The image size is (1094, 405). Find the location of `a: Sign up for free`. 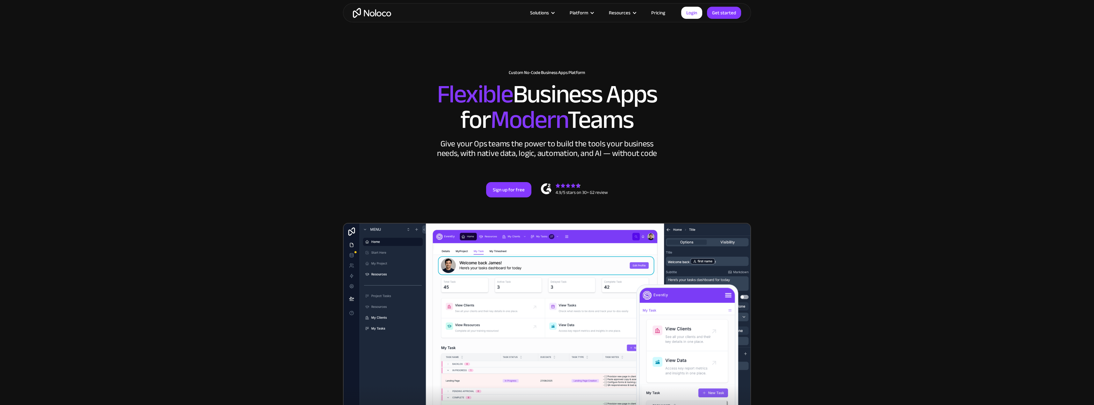

a: Sign up for free is located at coordinates (509, 190).